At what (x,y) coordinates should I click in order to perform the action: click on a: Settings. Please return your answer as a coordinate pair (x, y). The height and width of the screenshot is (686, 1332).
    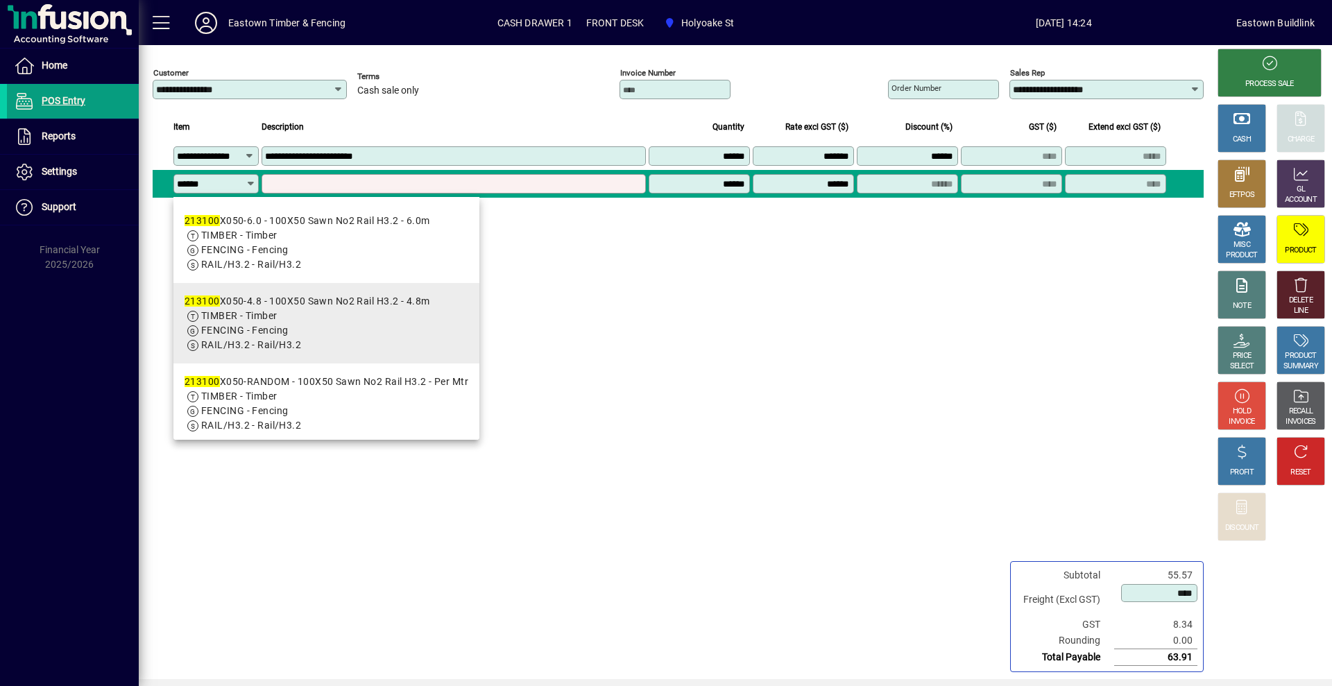
    Looking at the image, I should click on (73, 172).